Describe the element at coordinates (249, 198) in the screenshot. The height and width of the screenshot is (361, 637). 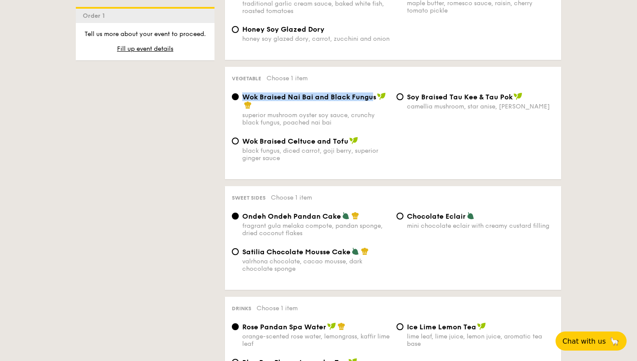
I see `span: Sweet sides` at that location.